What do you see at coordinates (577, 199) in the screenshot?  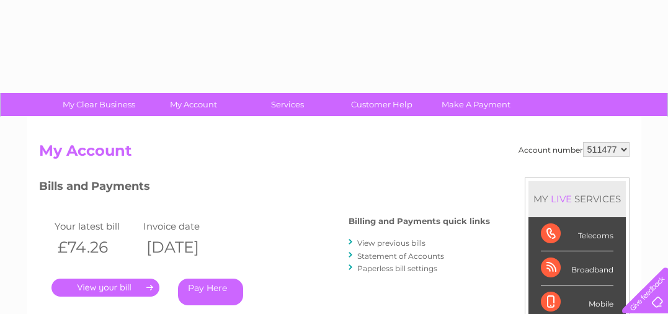 I see `div: MY SERVICES` at bounding box center [577, 199].